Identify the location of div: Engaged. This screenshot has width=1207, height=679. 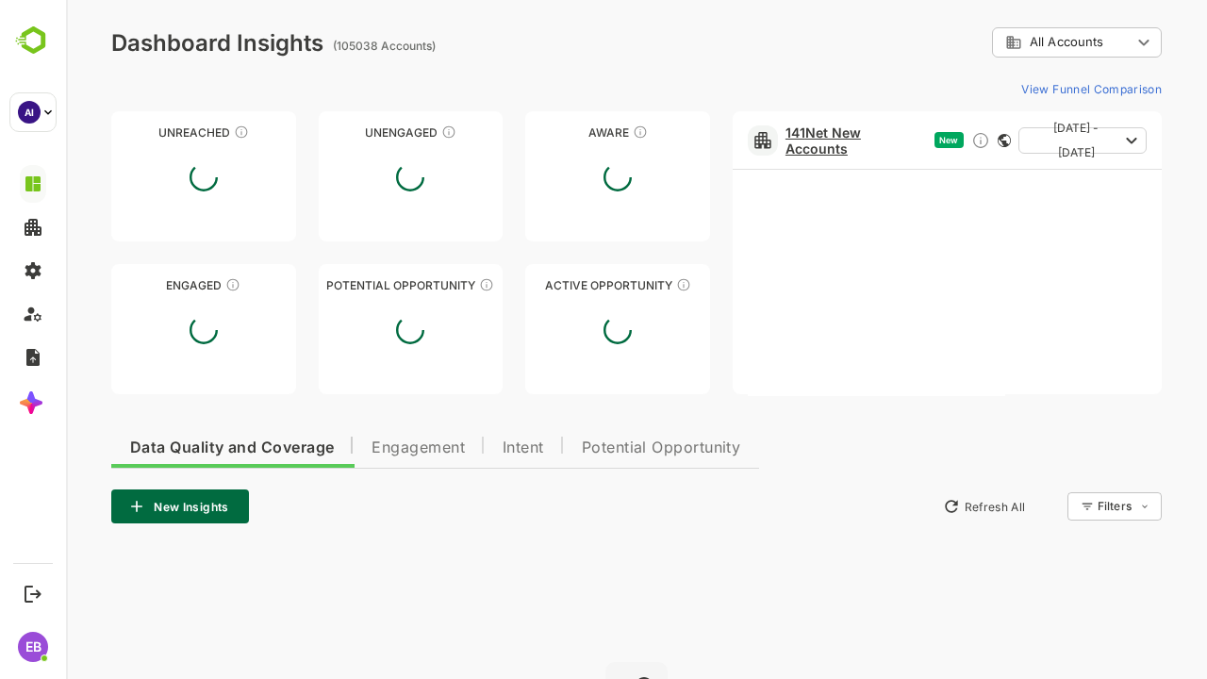
(138, 285).